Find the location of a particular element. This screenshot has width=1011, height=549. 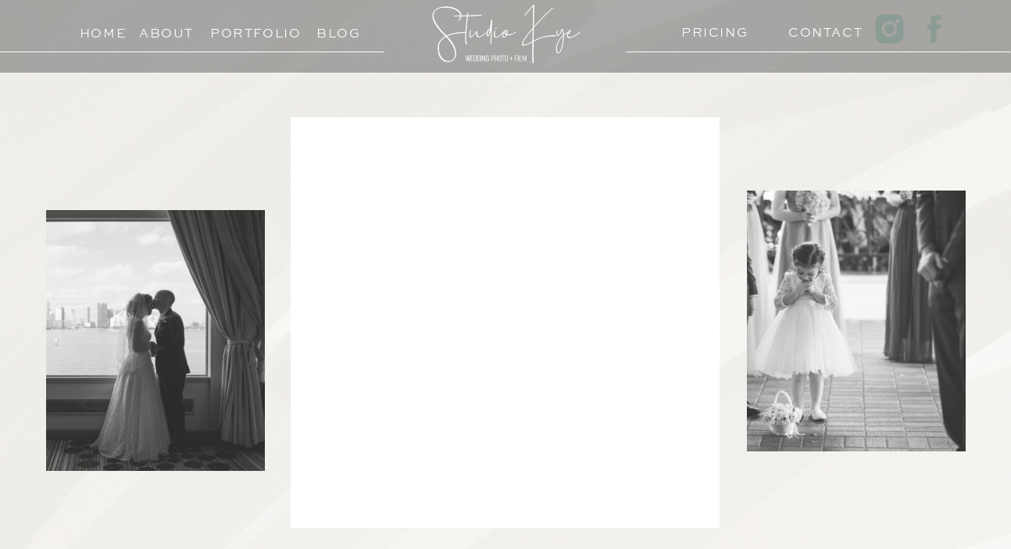

a: Home is located at coordinates (102, 29).